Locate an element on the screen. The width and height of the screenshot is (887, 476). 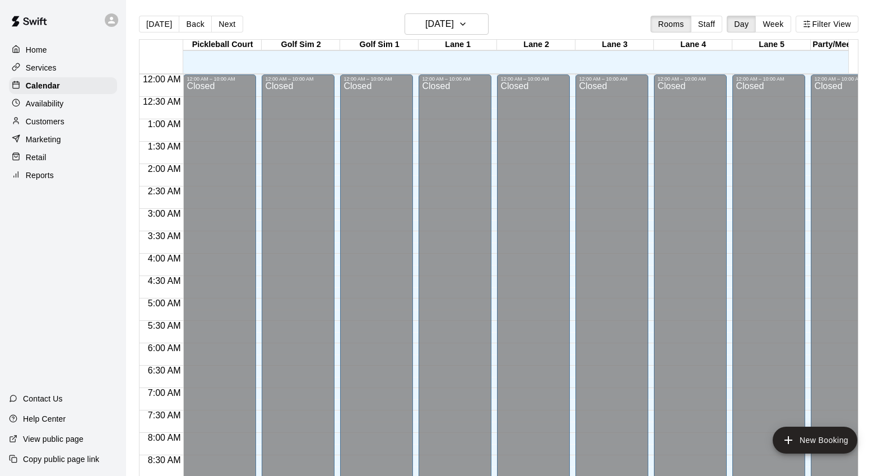
span: 12:30 AM is located at coordinates (162, 101).